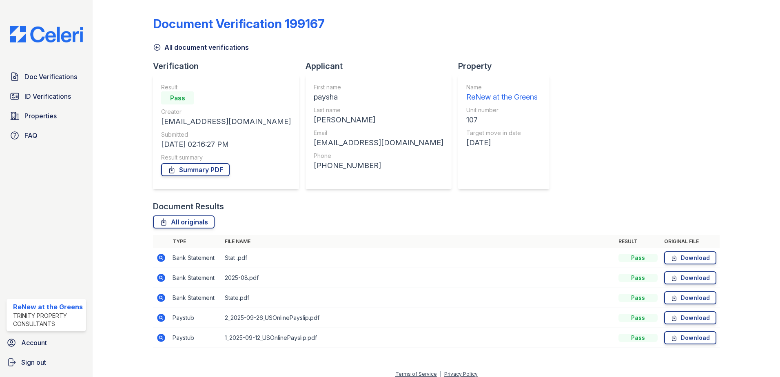 The height and width of the screenshot is (377, 780). What do you see at coordinates (46, 362) in the screenshot?
I see `a: Sign out` at bounding box center [46, 362].